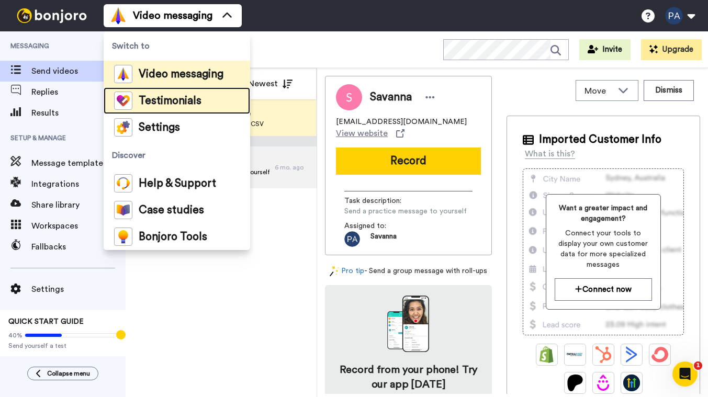 This screenshot has height=397, width=708. I want to click on img: ConvertKit, so click(659, 355).